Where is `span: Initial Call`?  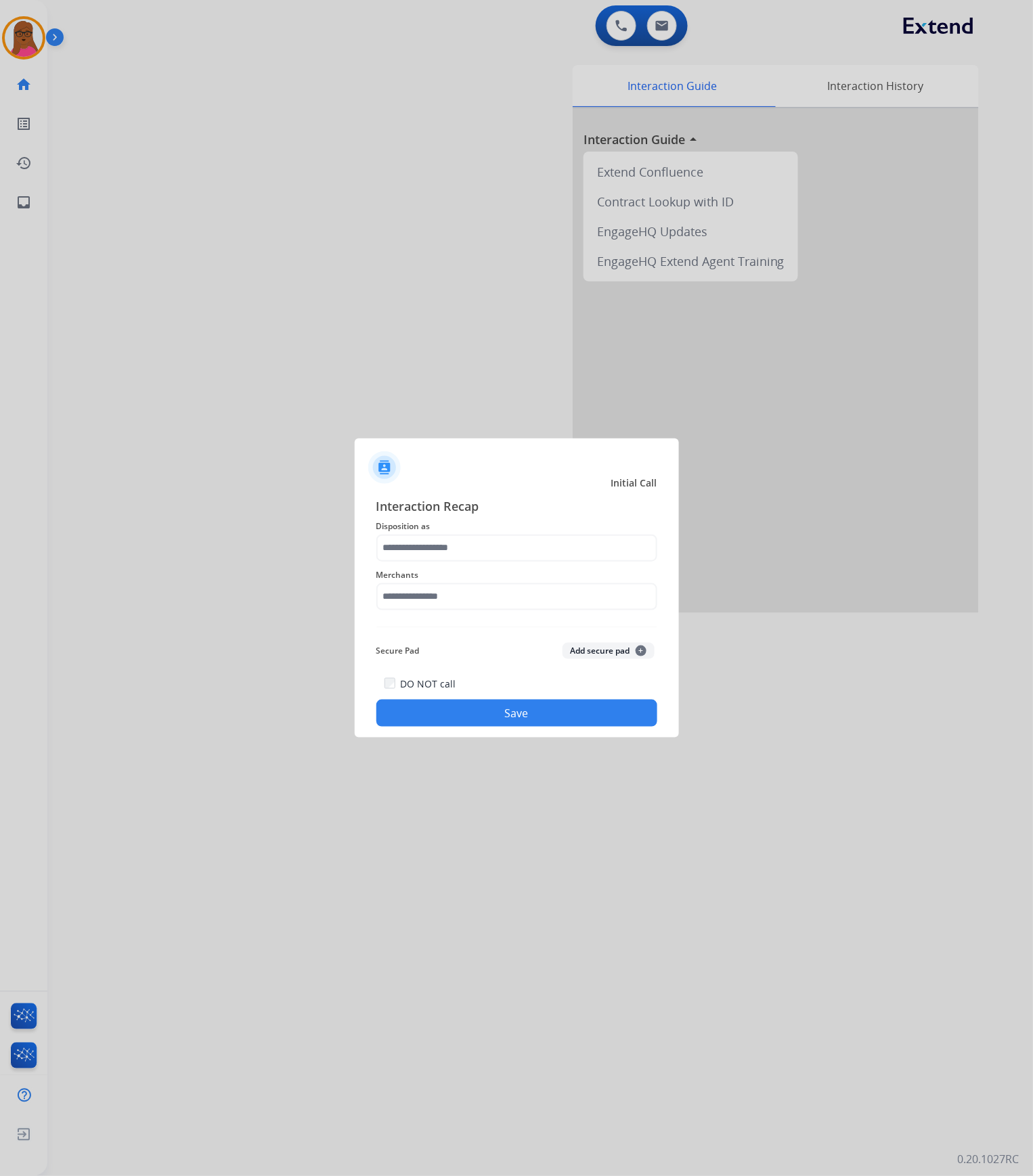
span: Initial Call is located at coordinates (634, 483).